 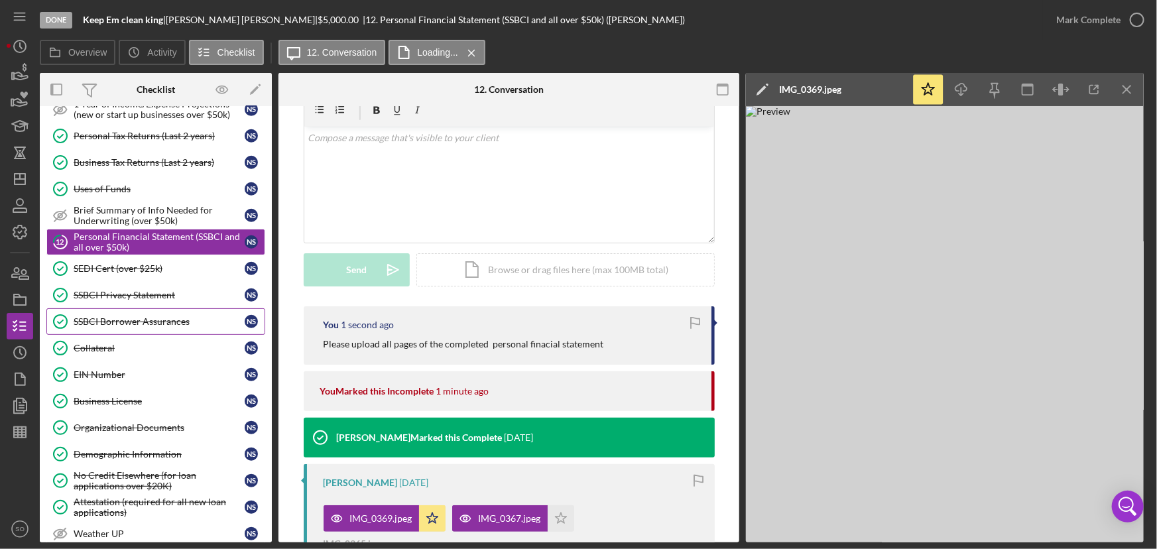 What do you see at coordinates (159, 242) in the screenshot?
I see `div: Personal Financial Statement (SSBCI and all over $50k)` at bounding box center [159, 242].